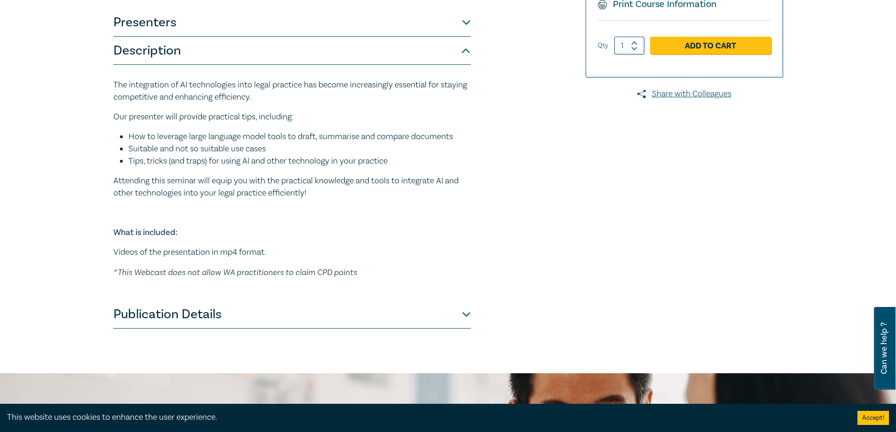  What do you see at coordinates (235, 272) in the screenshot?
I see `em: * This Webcast does not allow WA practitioners to claim CPD points` at bounding box center [235, 272].